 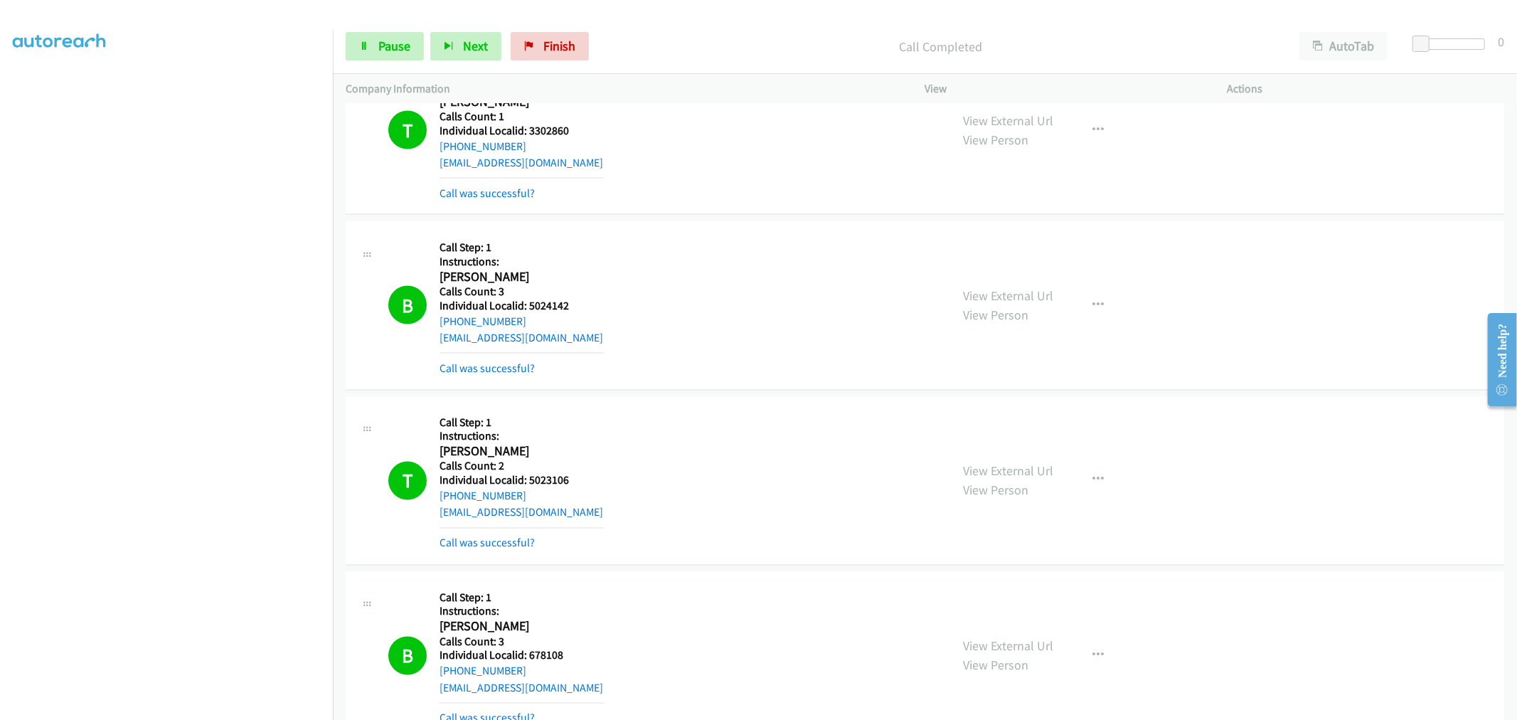 What do you see at coordinates (622, 89) in the screenshot?
I see `p: Company Information` at bounding box center [622, 89].